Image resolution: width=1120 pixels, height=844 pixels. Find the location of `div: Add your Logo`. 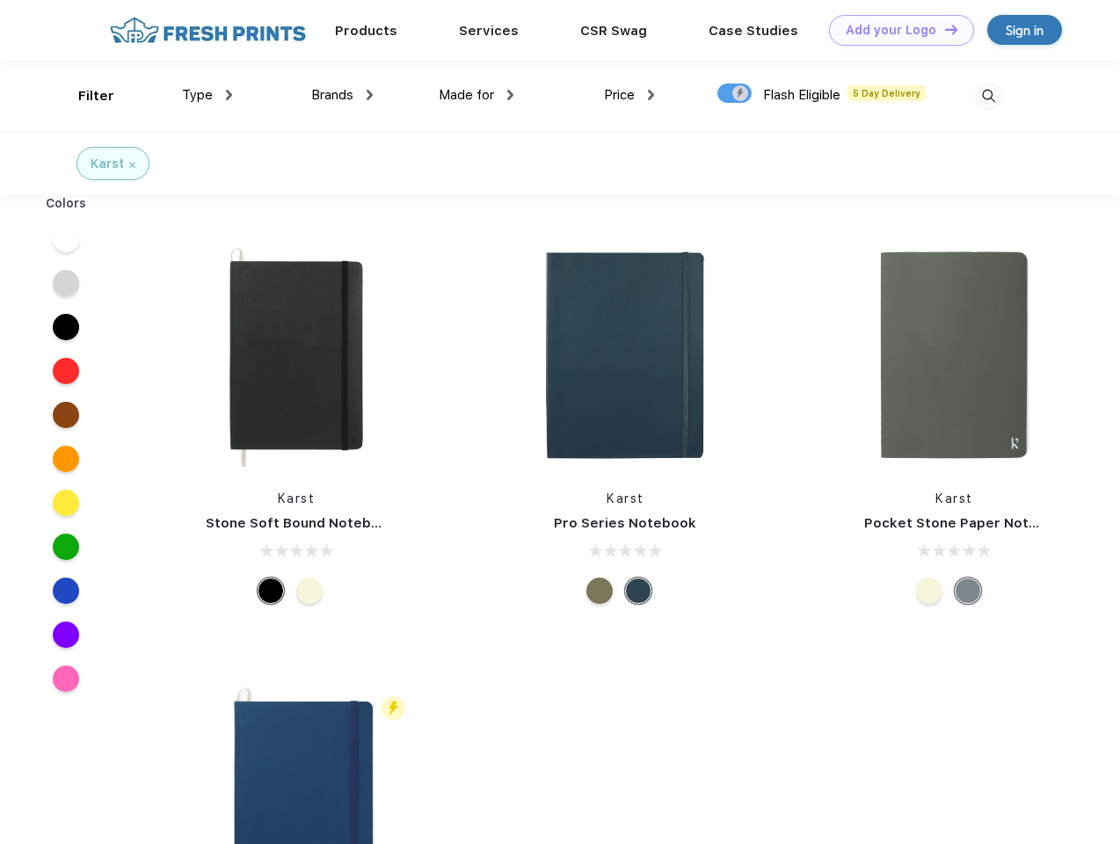

div: Add your Logo is located at coordinates (890, 30).